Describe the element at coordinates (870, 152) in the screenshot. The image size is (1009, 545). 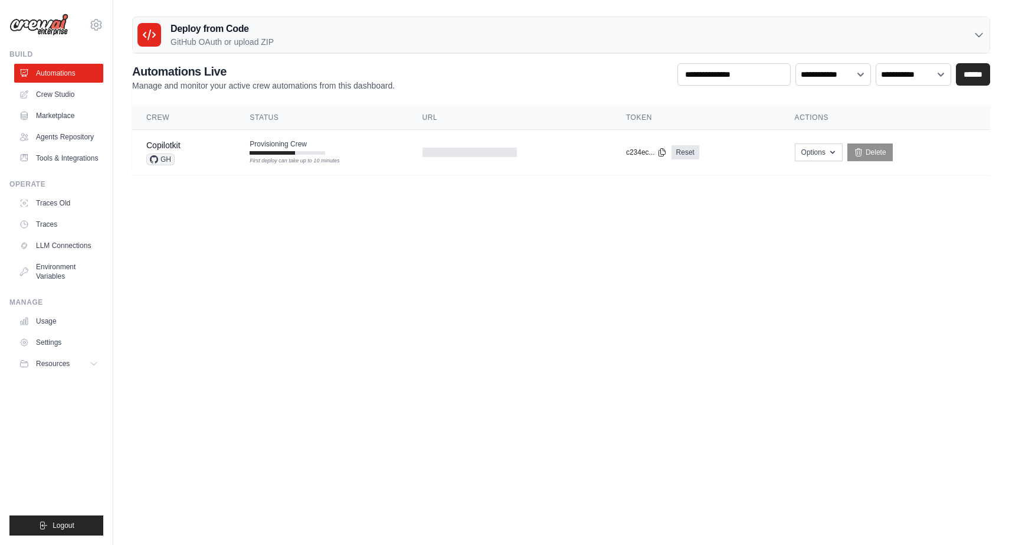
I see `a: Delete` at that location.